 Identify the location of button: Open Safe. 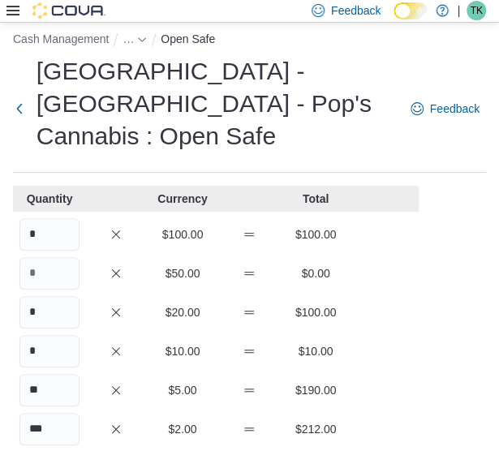
(187, 39).